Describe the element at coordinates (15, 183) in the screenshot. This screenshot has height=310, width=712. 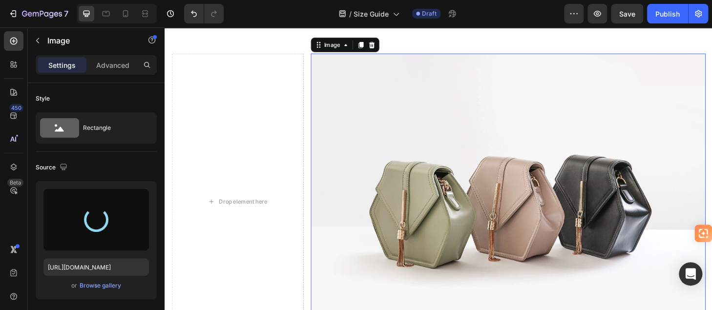
I see `div: Beta` at that location.